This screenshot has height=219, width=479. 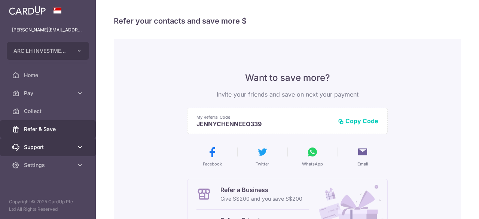 I want to click on button: WhatsApp, so click(x=313, y=156).